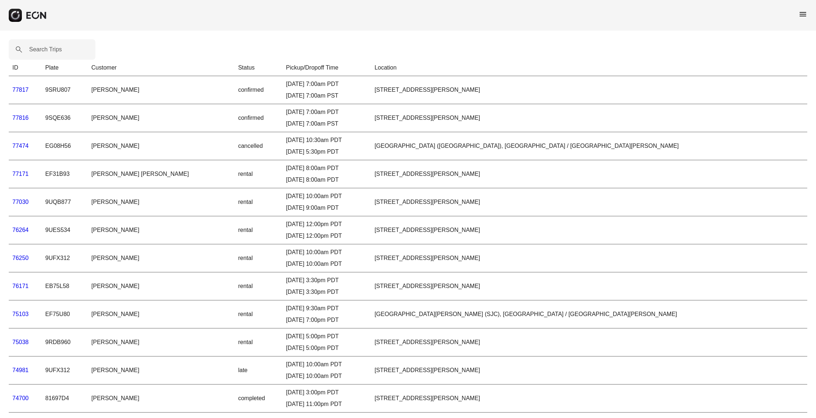  What do you see at coordinates (326, 68) in the screenshot?
I see `th: Pickup/Dropoff Time` at bounding box center [326, 68].